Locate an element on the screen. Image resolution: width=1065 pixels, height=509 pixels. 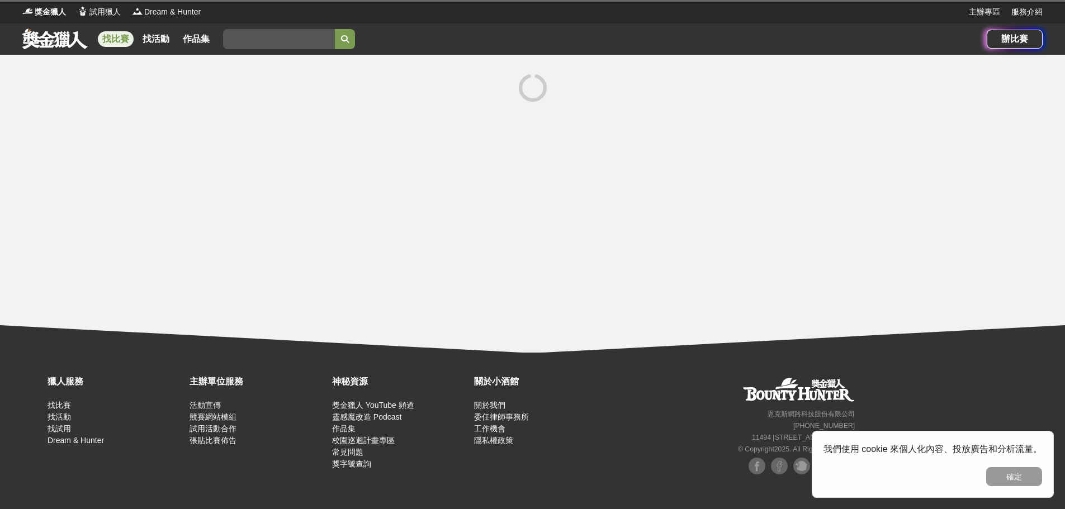
a: 找試用 is located at coordinates (59, 429).